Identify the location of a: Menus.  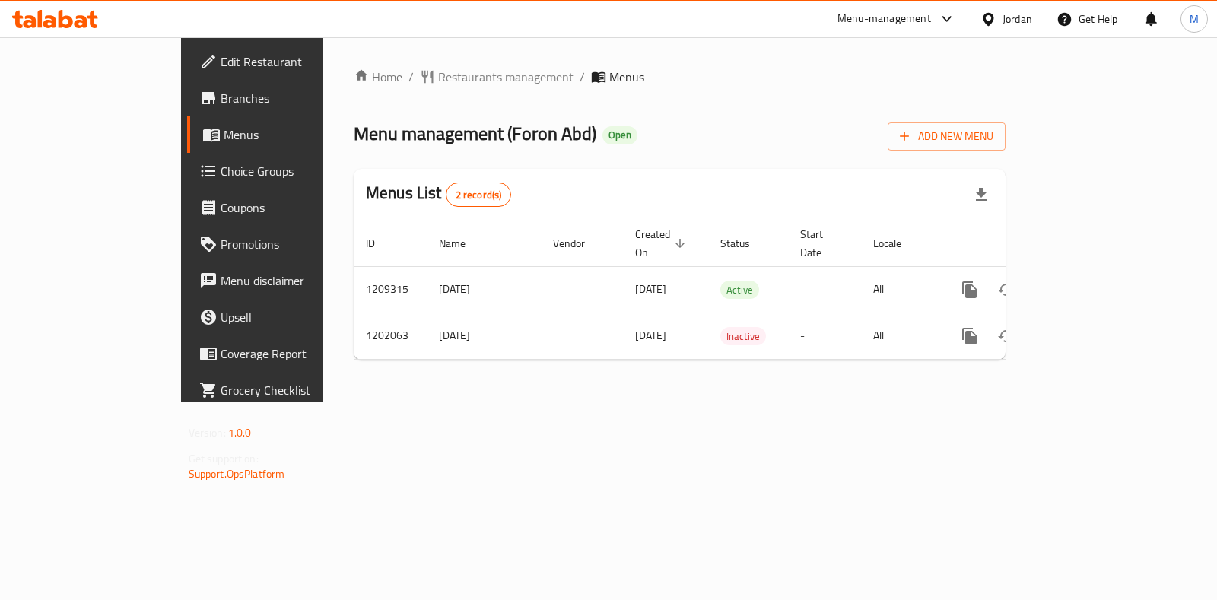
(285, 135).